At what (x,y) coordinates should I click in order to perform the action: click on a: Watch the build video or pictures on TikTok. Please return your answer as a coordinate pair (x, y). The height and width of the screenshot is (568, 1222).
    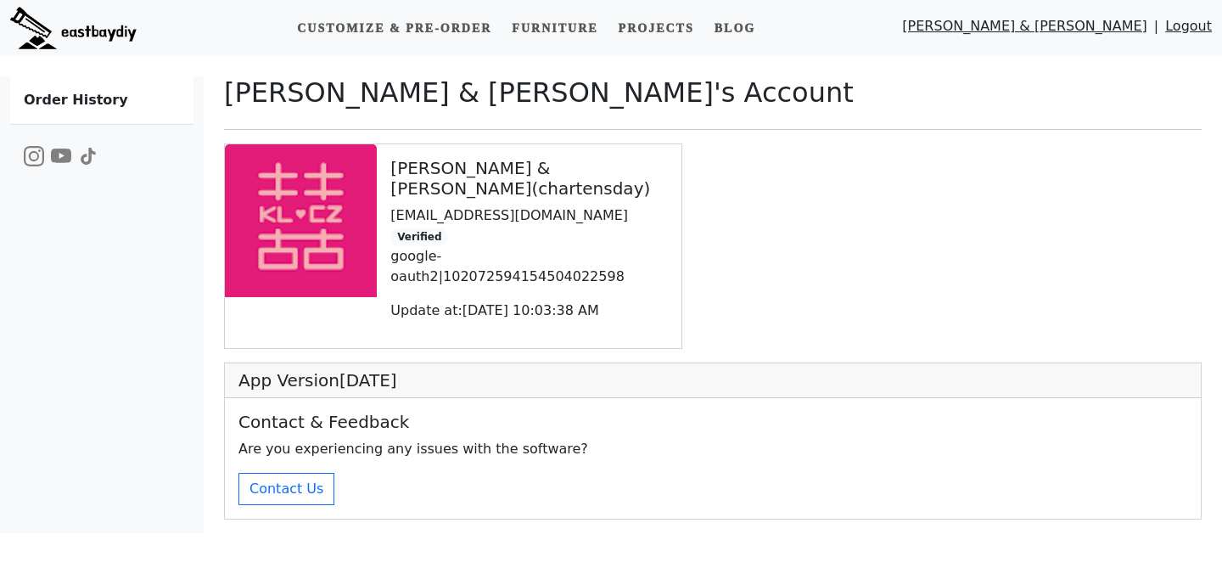
    Looking at the image, I should click on (88, 154).